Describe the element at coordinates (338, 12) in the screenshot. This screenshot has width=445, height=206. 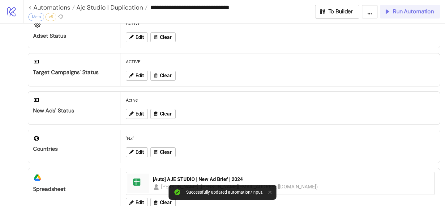
I see `button: To Builder` at that location.